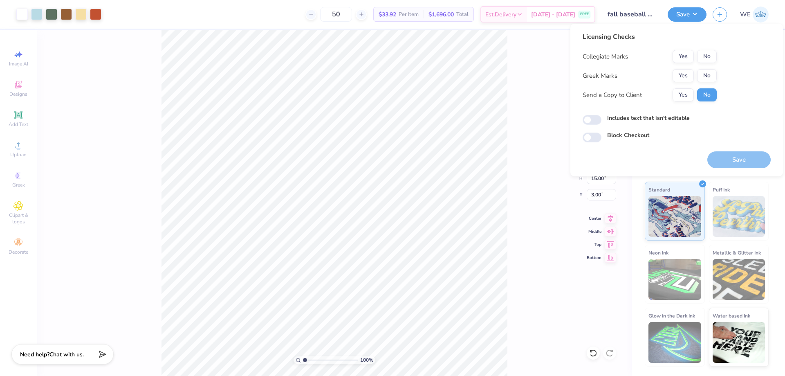  Describe the element at coordinates (737, 252) in the screenshot. I see `span: Metallic & Glitter Ink` at that location.